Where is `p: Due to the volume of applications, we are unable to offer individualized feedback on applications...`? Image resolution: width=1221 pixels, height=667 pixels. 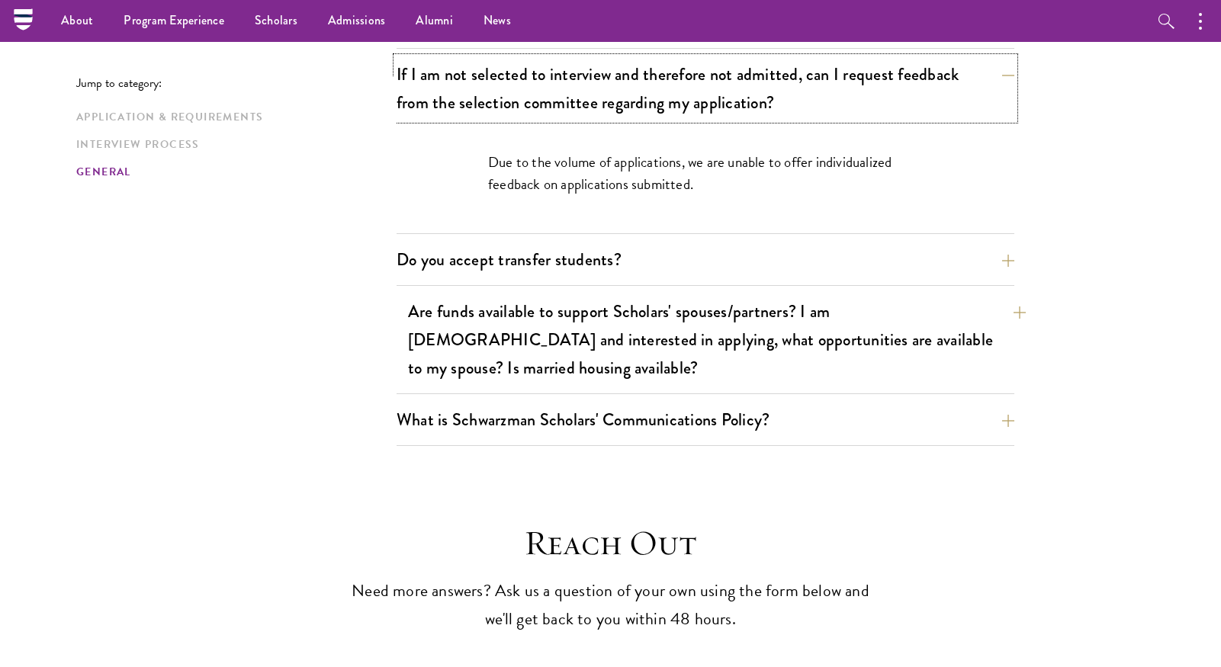 p: Due to the volume of applications, we are unable to offer individualized feedback on applications... is located at coordinates (705, 173).